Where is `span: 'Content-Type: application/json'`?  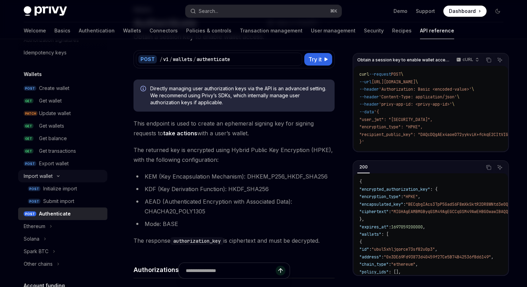
span: 'Content-Type: application/json' is located at coordinates (418, 97).